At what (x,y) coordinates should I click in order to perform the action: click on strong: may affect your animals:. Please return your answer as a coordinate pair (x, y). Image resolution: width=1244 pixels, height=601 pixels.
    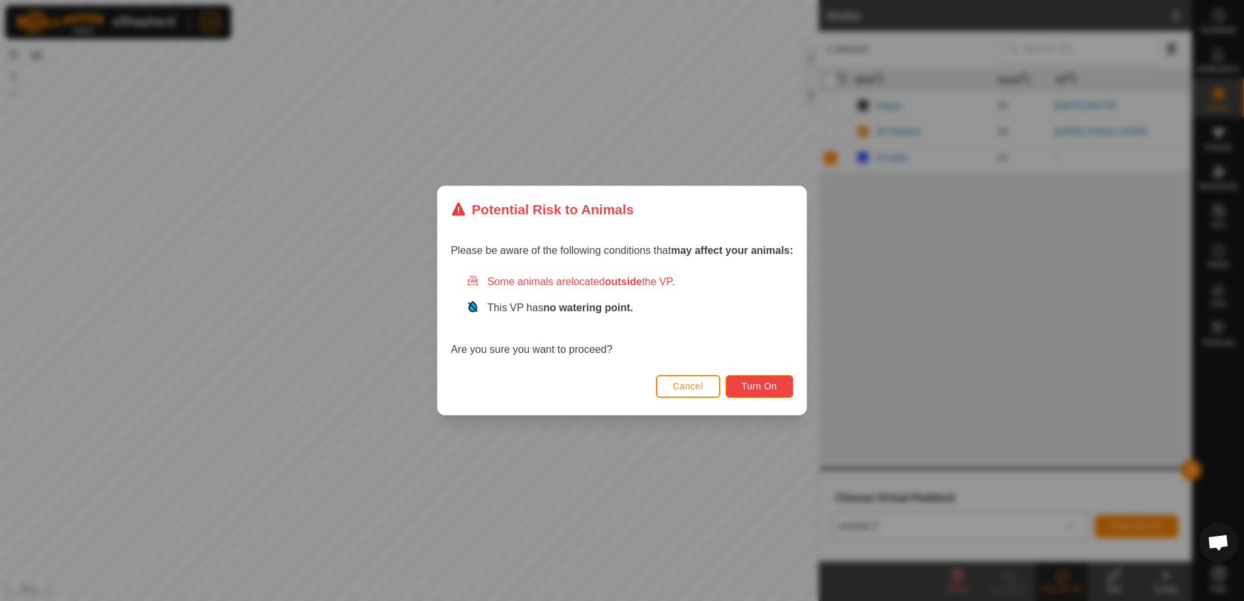
    Looking at the image, I should click on (732, 250).